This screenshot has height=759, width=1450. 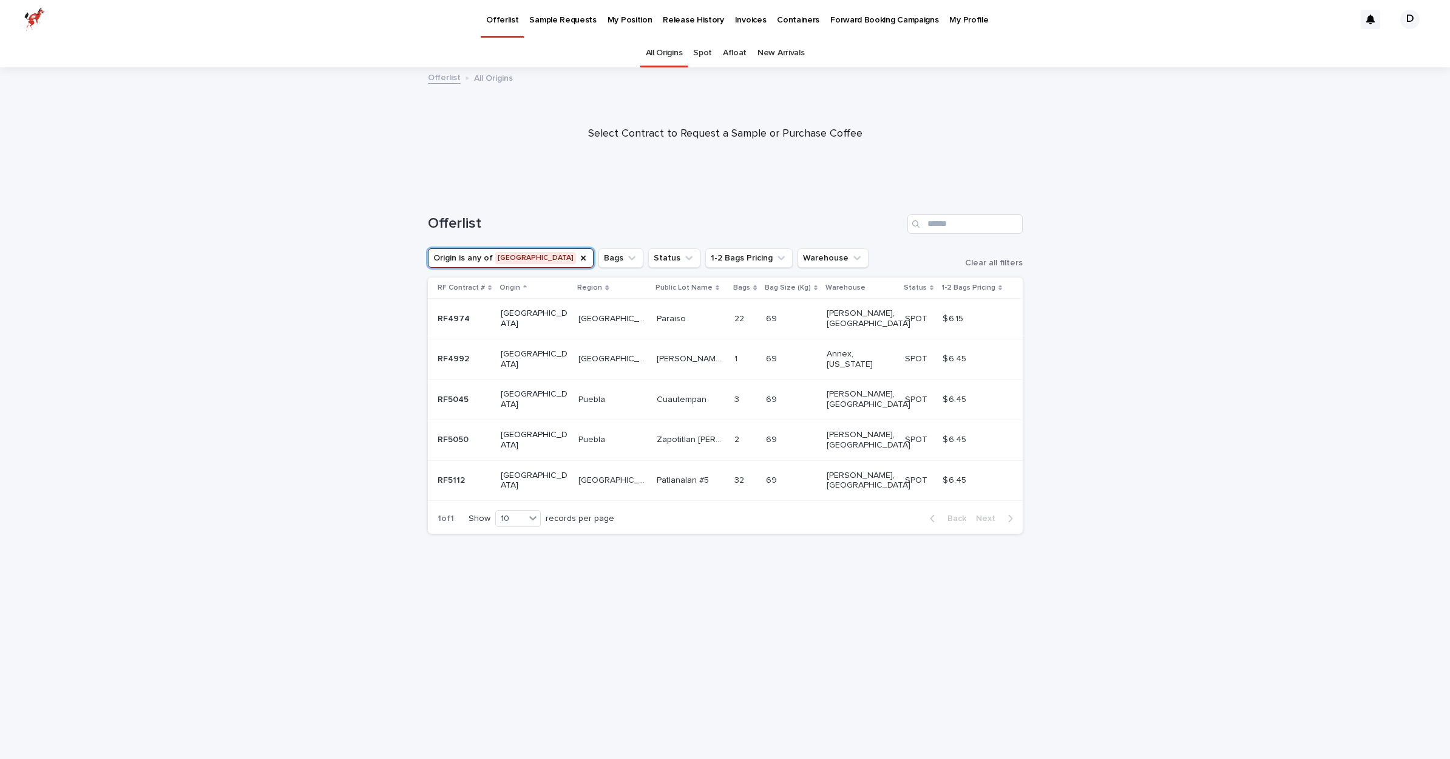 What do you see at coordinates (725, 134) in the screenshot?
I see `p: Select Contract to Request a Sample or Purchase Coffee` at bounding box center [725, 134].